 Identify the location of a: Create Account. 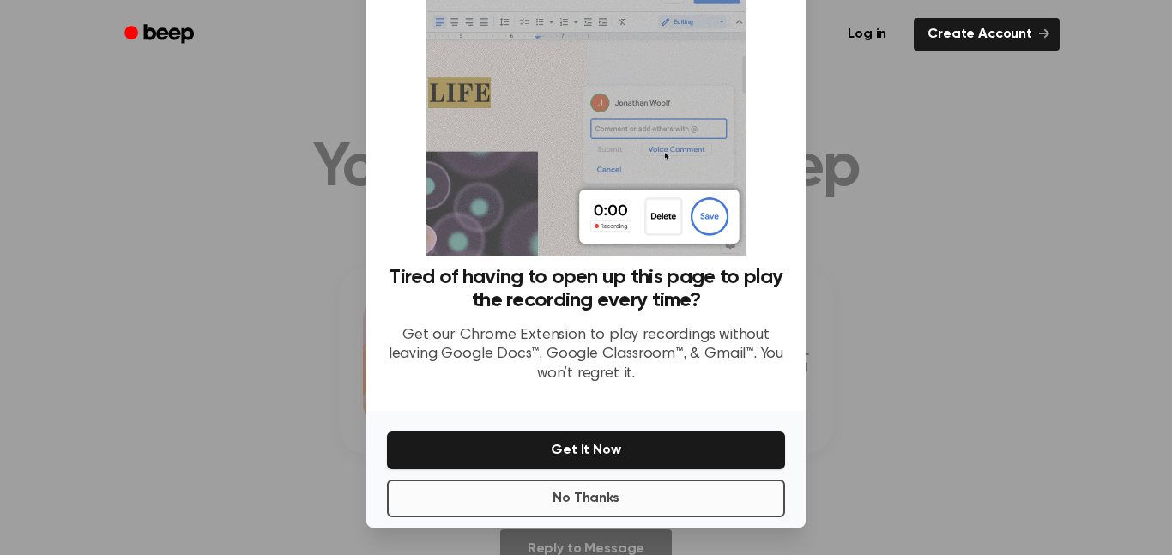
(987, 34).